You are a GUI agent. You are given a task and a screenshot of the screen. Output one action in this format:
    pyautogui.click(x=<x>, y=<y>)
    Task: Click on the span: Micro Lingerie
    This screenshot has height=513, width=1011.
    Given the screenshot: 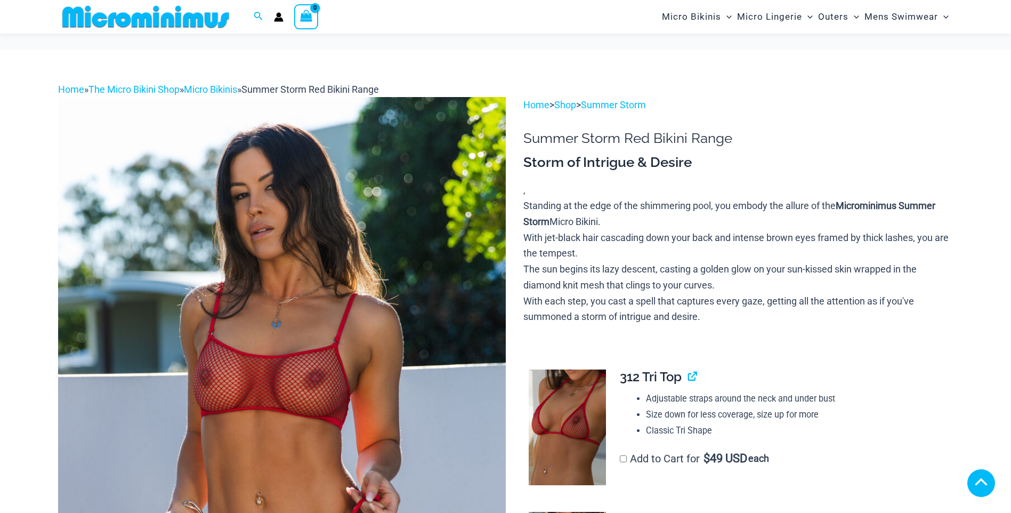 What is the action you would take?
    pyautogui.click(x=769, y=17)
    